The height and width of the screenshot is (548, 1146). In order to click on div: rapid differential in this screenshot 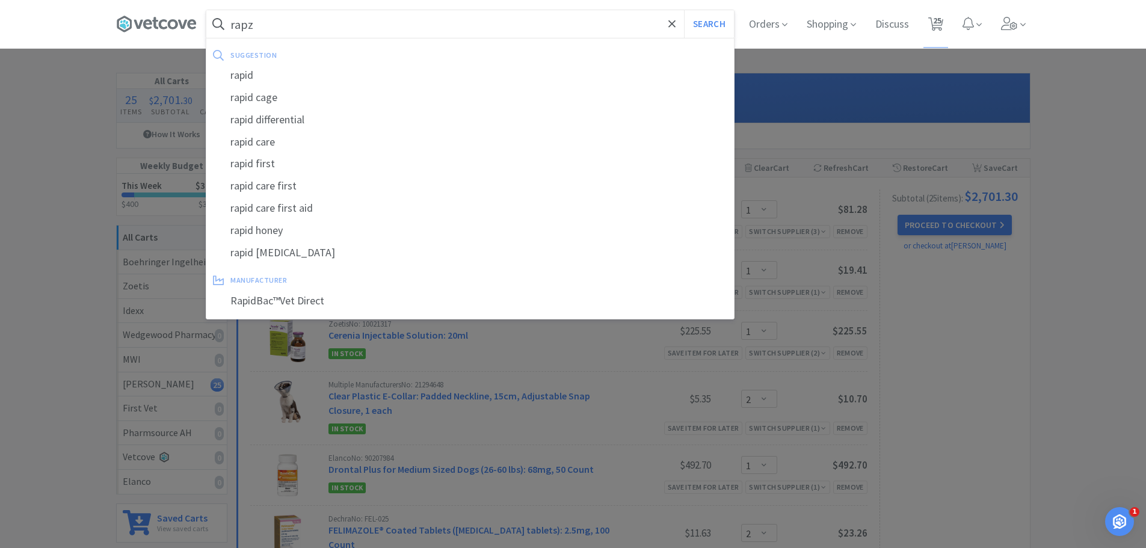, I will do `click(470, 120)`.